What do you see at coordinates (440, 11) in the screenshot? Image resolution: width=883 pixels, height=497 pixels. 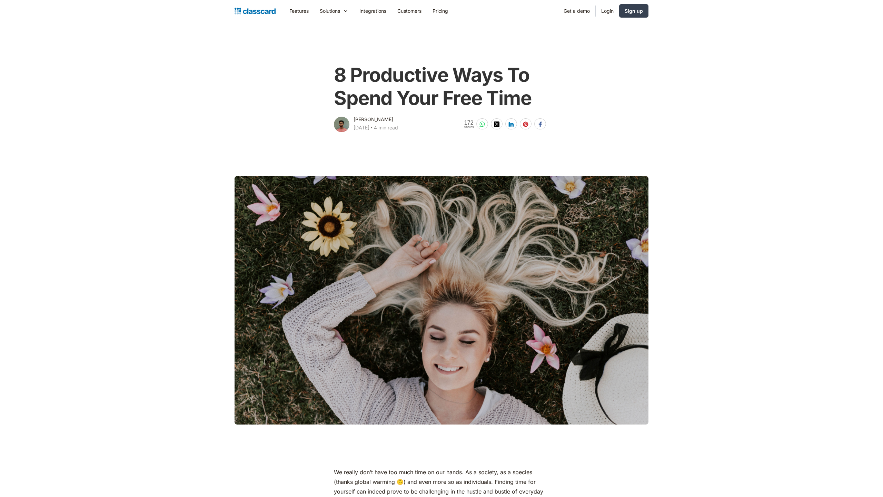 I see `a: Pricing` at bounding box center [440, 11].